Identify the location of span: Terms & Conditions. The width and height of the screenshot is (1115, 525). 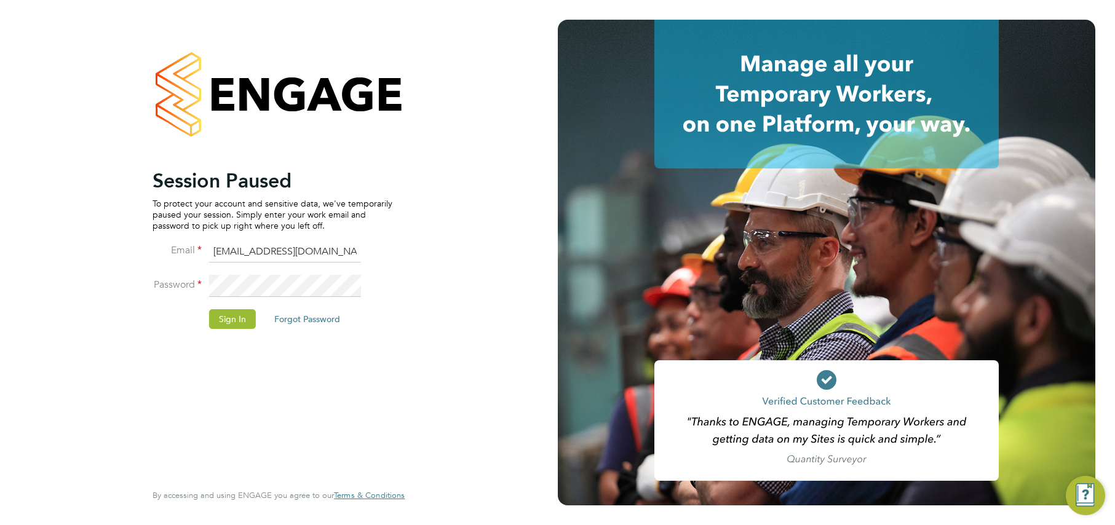
(369, 495).